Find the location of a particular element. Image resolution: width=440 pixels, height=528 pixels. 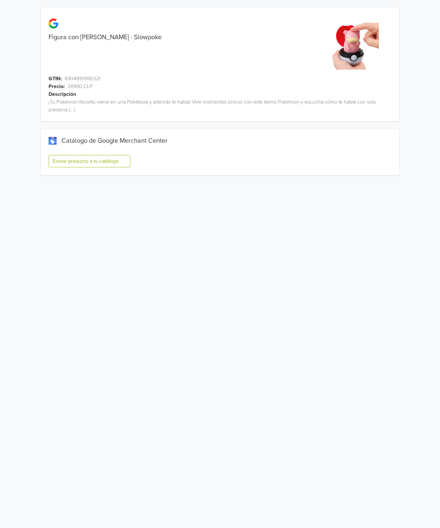

span: 4904810990321 is located at coordinates (83, 79).